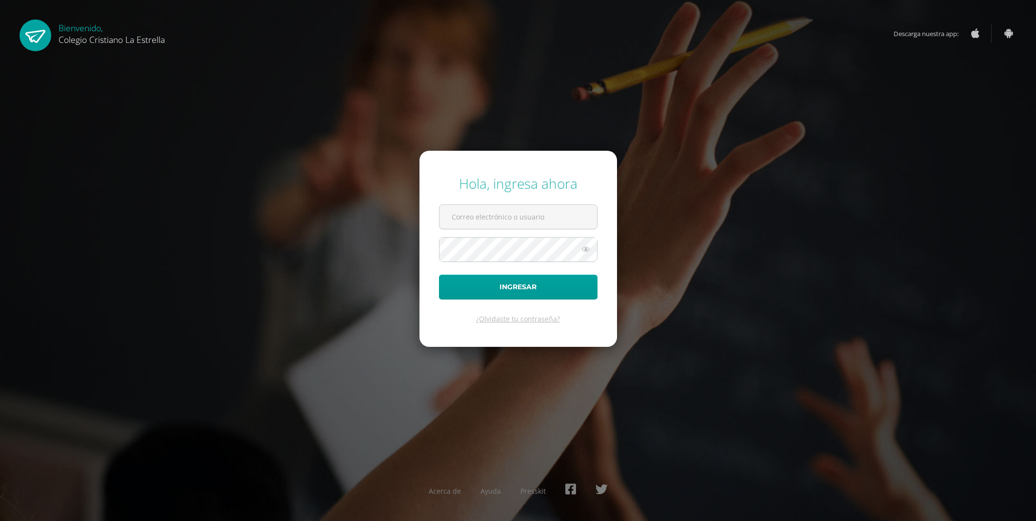  I want to click on span: Colegio Cristiano La Estrella, so click(112, 39).